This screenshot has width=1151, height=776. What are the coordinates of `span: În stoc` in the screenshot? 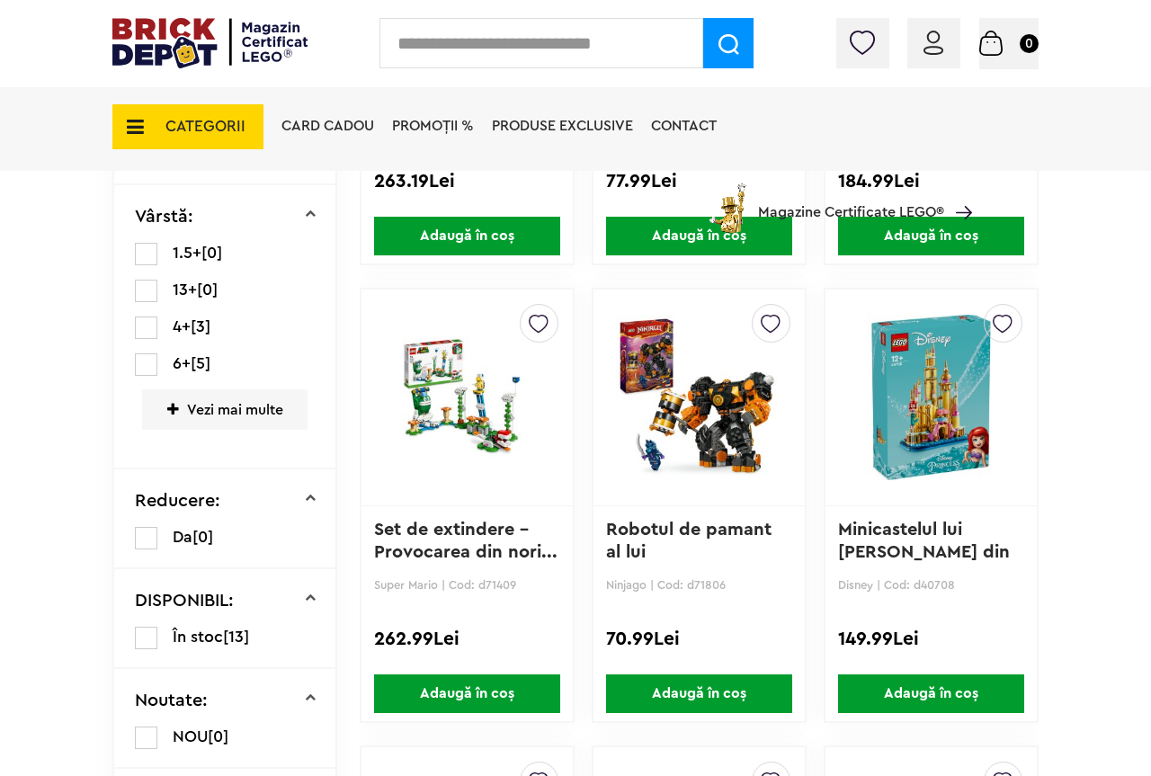 It's located at (198, 636).